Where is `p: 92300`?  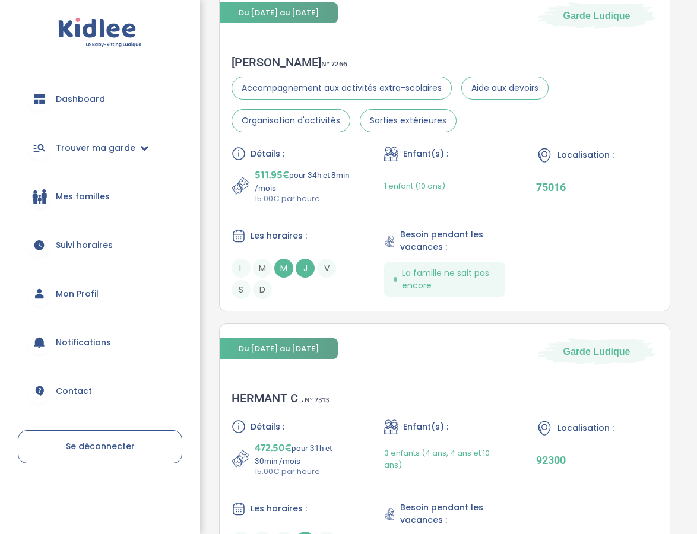 p: 92300 is located at coordinates (596, 460).